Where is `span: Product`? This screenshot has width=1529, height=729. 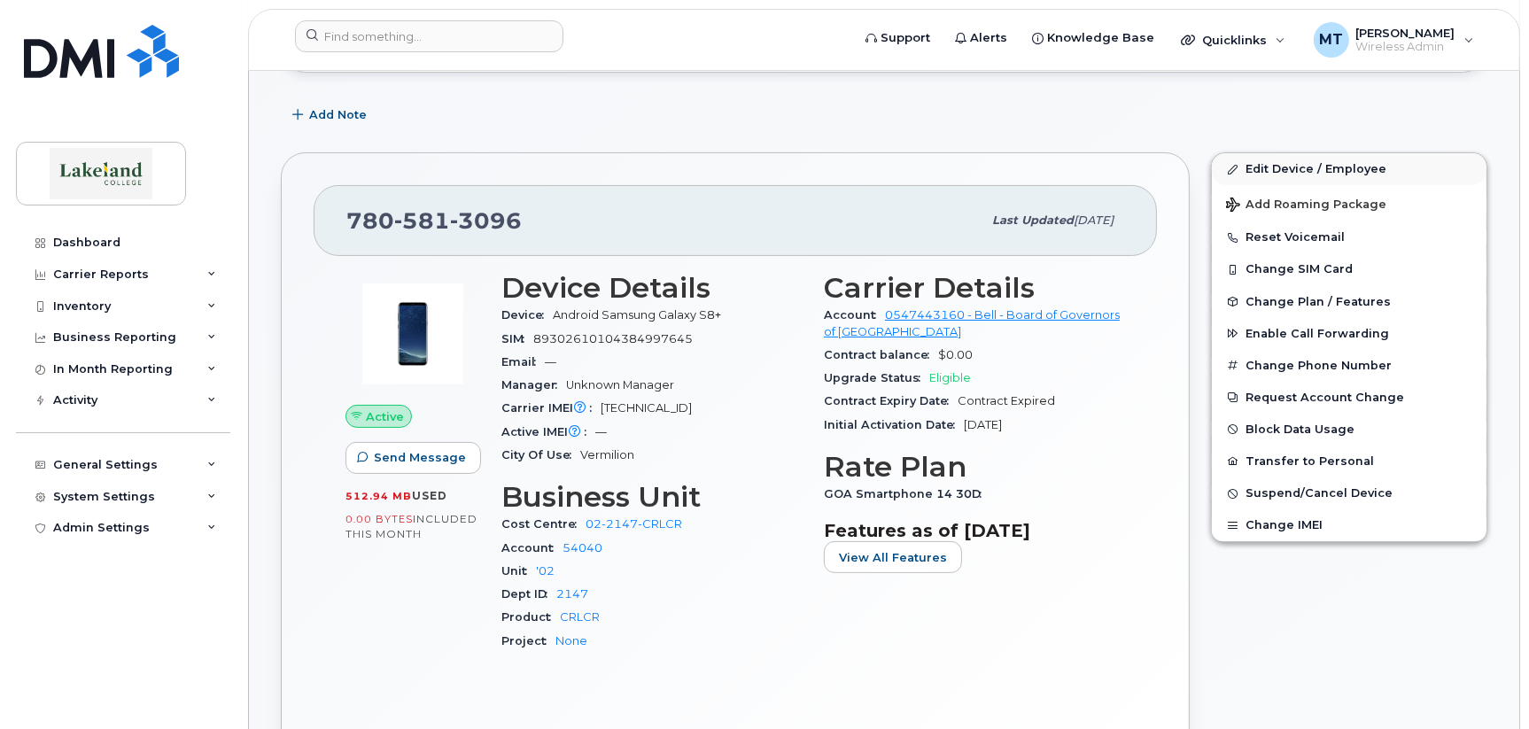
span: Product is located at coordinates (531, 616).